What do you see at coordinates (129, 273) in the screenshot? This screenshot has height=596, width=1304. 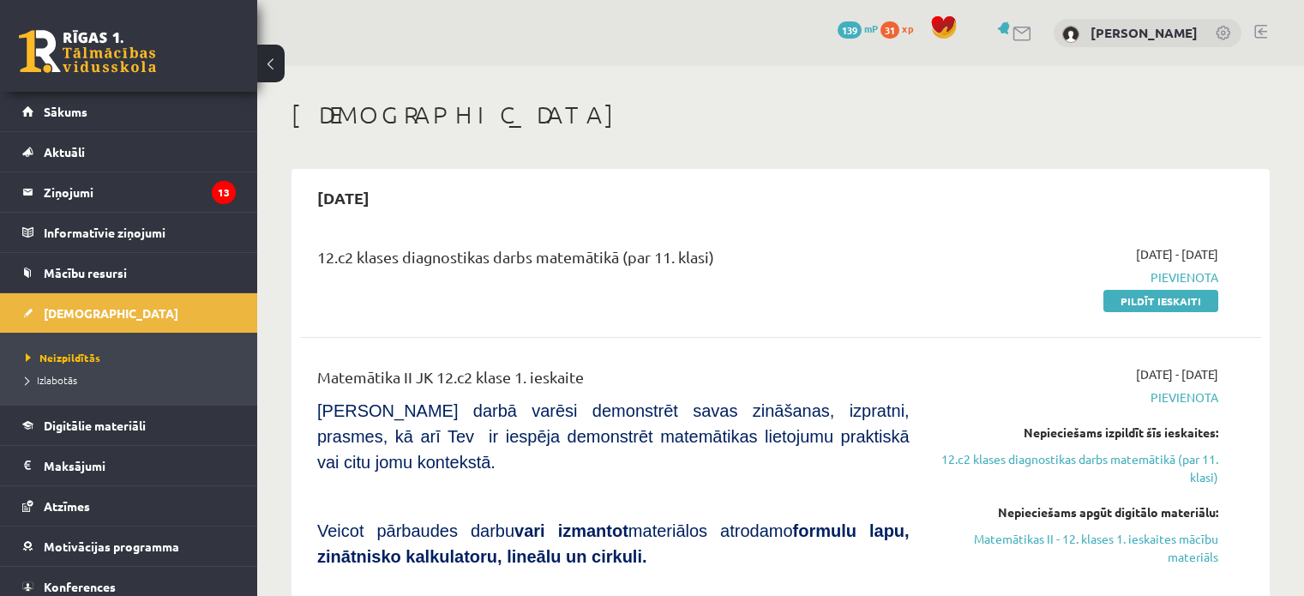 I see `a: Mācību resursi` at bounding box center [129, 273].